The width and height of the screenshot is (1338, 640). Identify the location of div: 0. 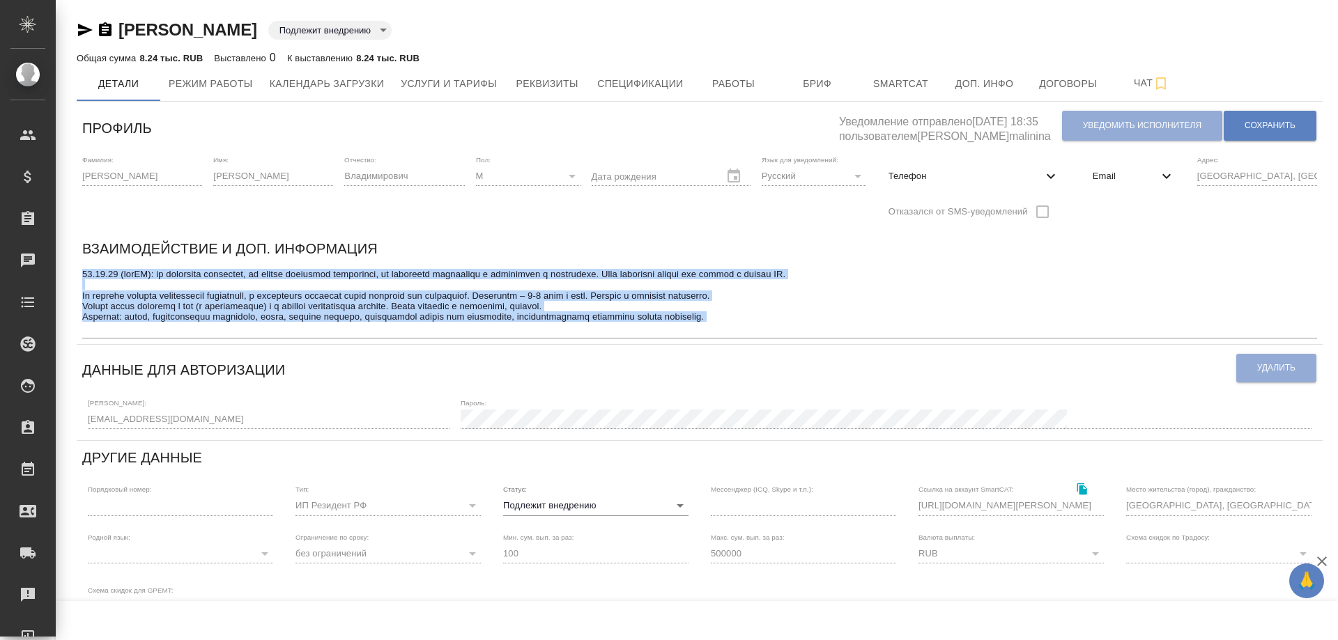
(245, 58).